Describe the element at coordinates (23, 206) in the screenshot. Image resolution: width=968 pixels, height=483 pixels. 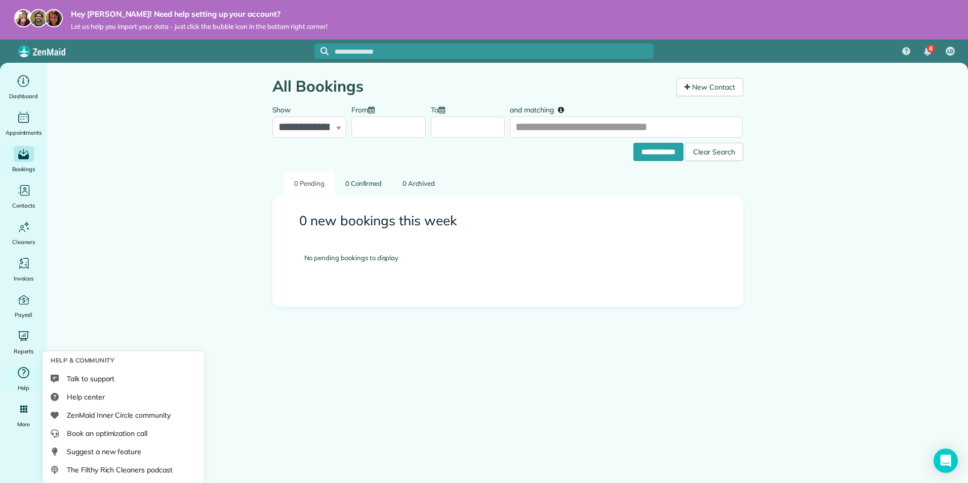
I see `span: Contacts` at that location.